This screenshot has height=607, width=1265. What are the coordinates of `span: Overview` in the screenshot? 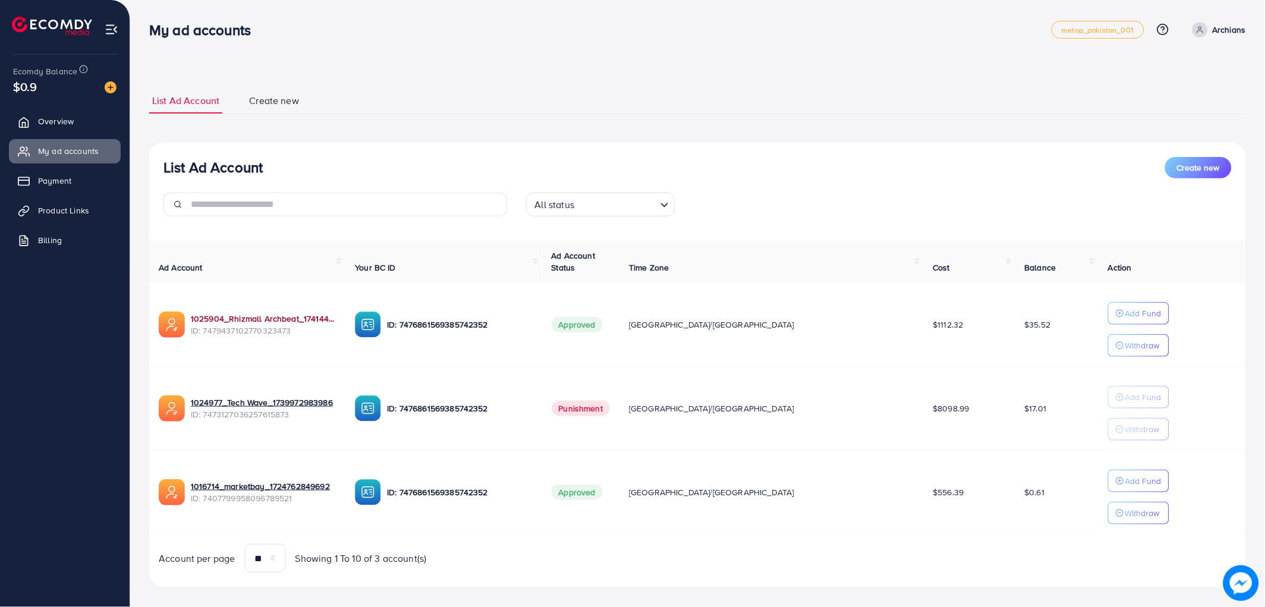 It's located at (56, 121).